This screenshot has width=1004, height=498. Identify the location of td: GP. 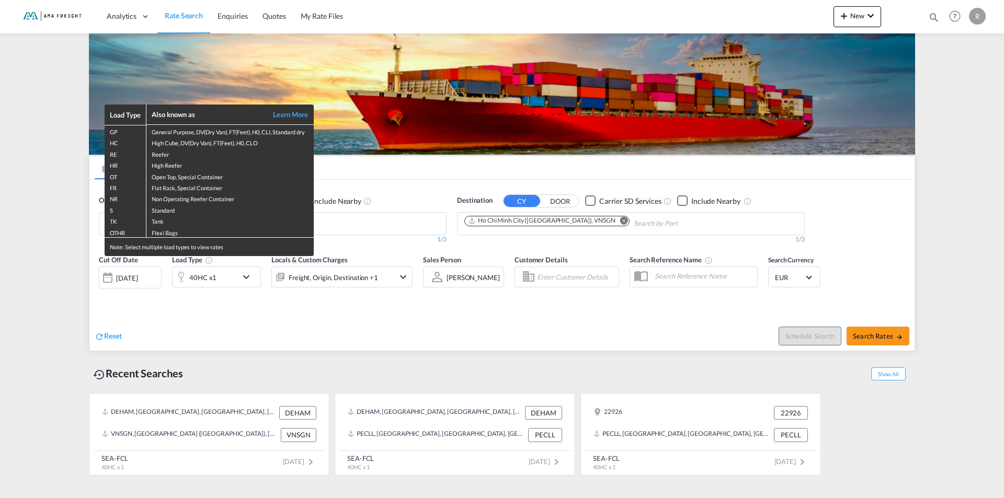
(125, 131).